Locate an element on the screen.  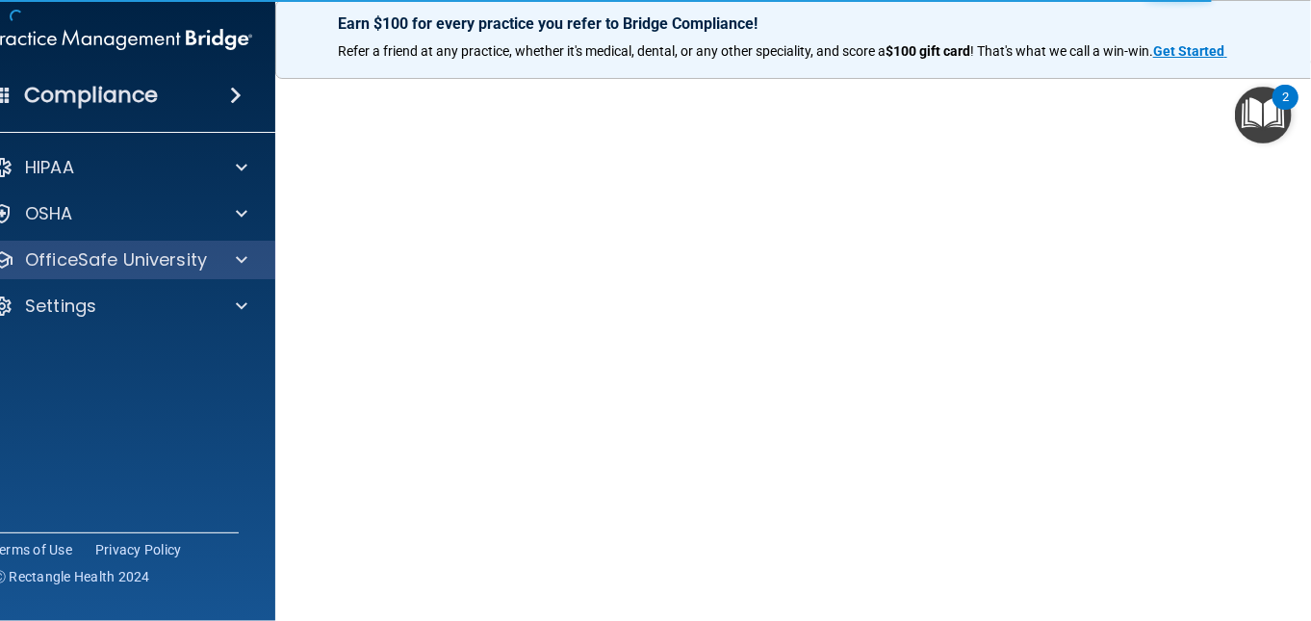
strong: $100 gift card is located at coordinates (928, 51).